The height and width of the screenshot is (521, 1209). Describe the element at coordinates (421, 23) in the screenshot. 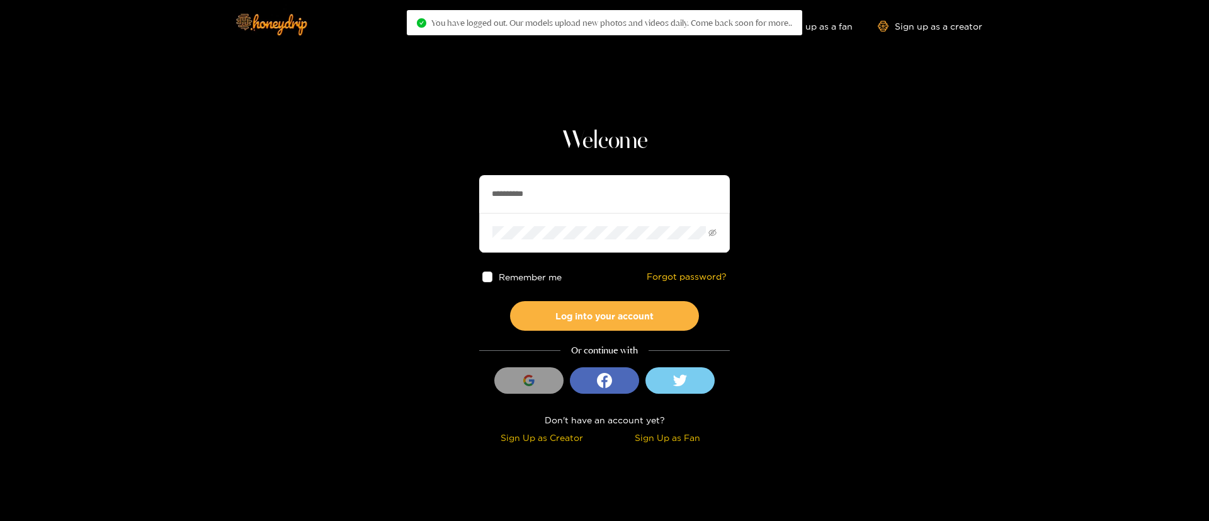

I see `span: check-circle` at that location.